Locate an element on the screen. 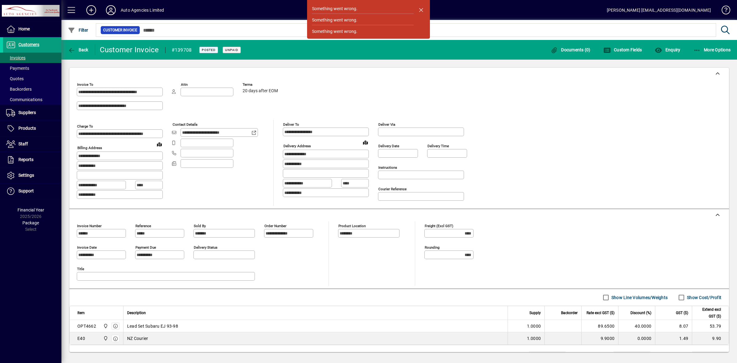 This screenshot has width=737, height=363. mat-label: Payment due is located at coordinates (146, 247).